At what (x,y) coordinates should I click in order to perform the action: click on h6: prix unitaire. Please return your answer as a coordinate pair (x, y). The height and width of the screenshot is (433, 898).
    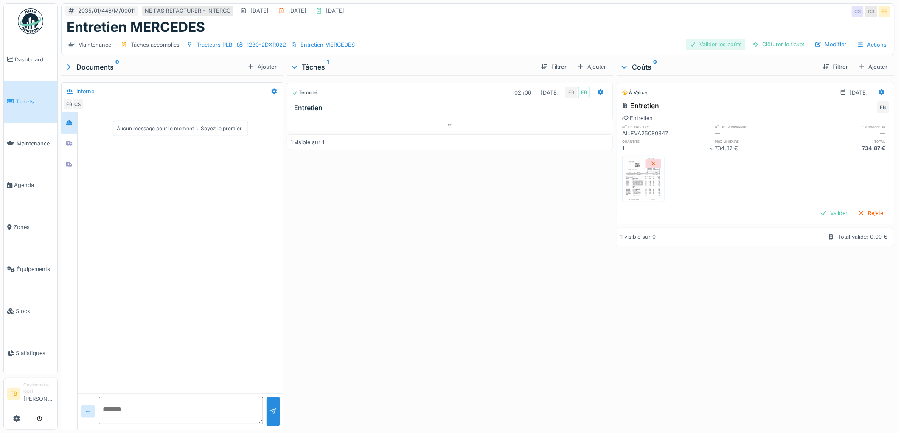
    Looking at the image, I should click on (758, 141).